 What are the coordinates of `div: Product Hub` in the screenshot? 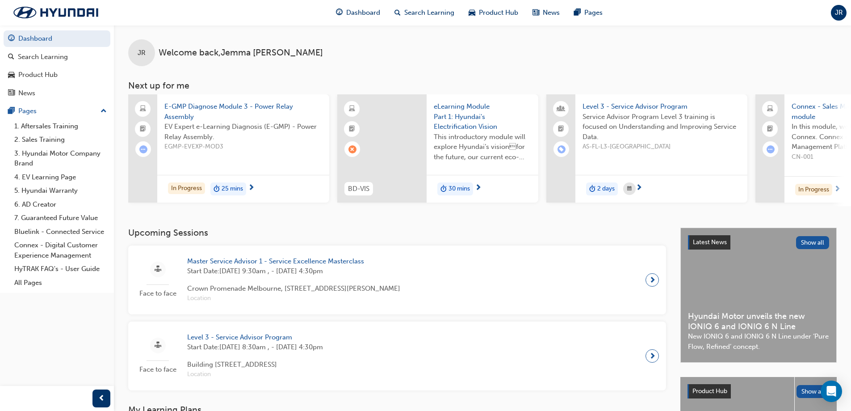 It's located at (38, 75).